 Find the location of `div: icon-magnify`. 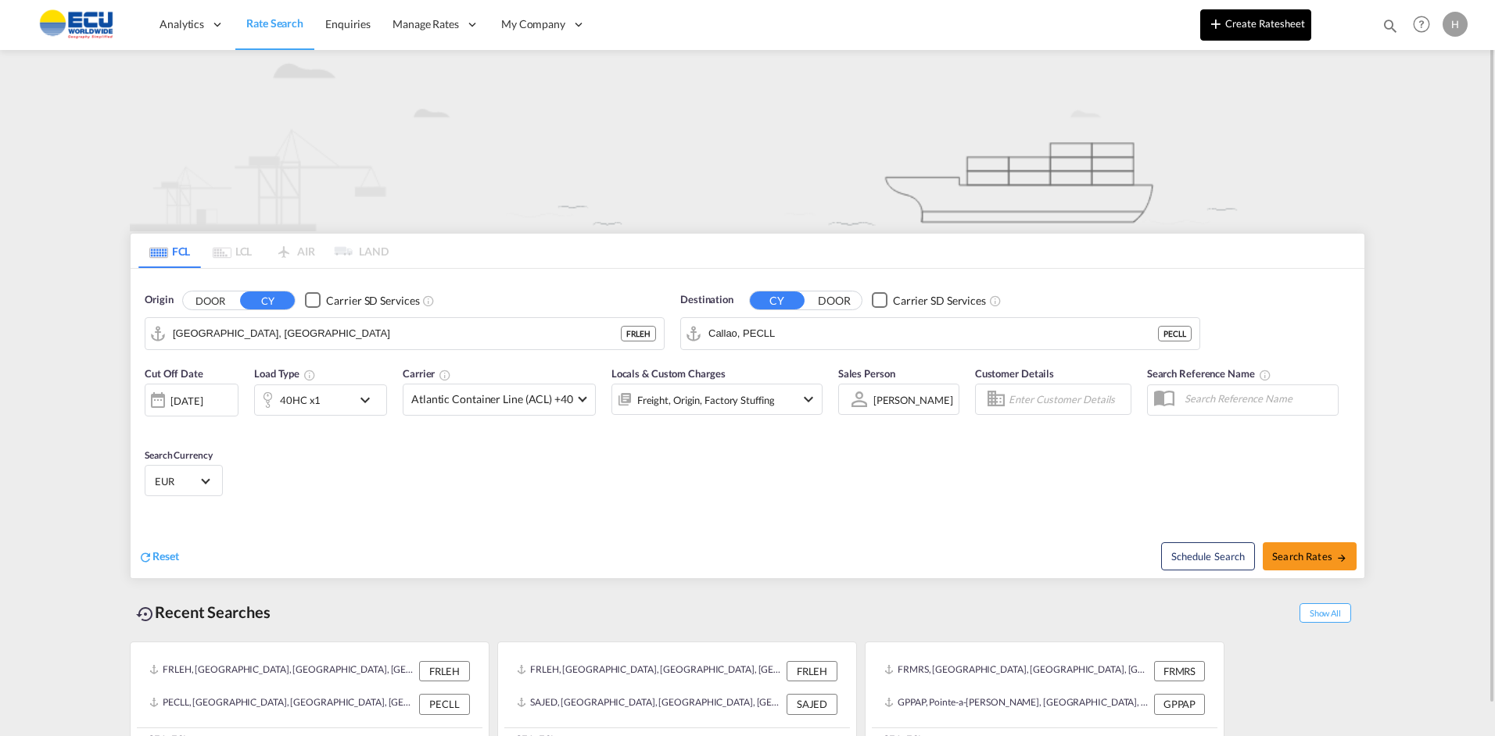

div: icon-magnify is located at coordinates (1390, 29).